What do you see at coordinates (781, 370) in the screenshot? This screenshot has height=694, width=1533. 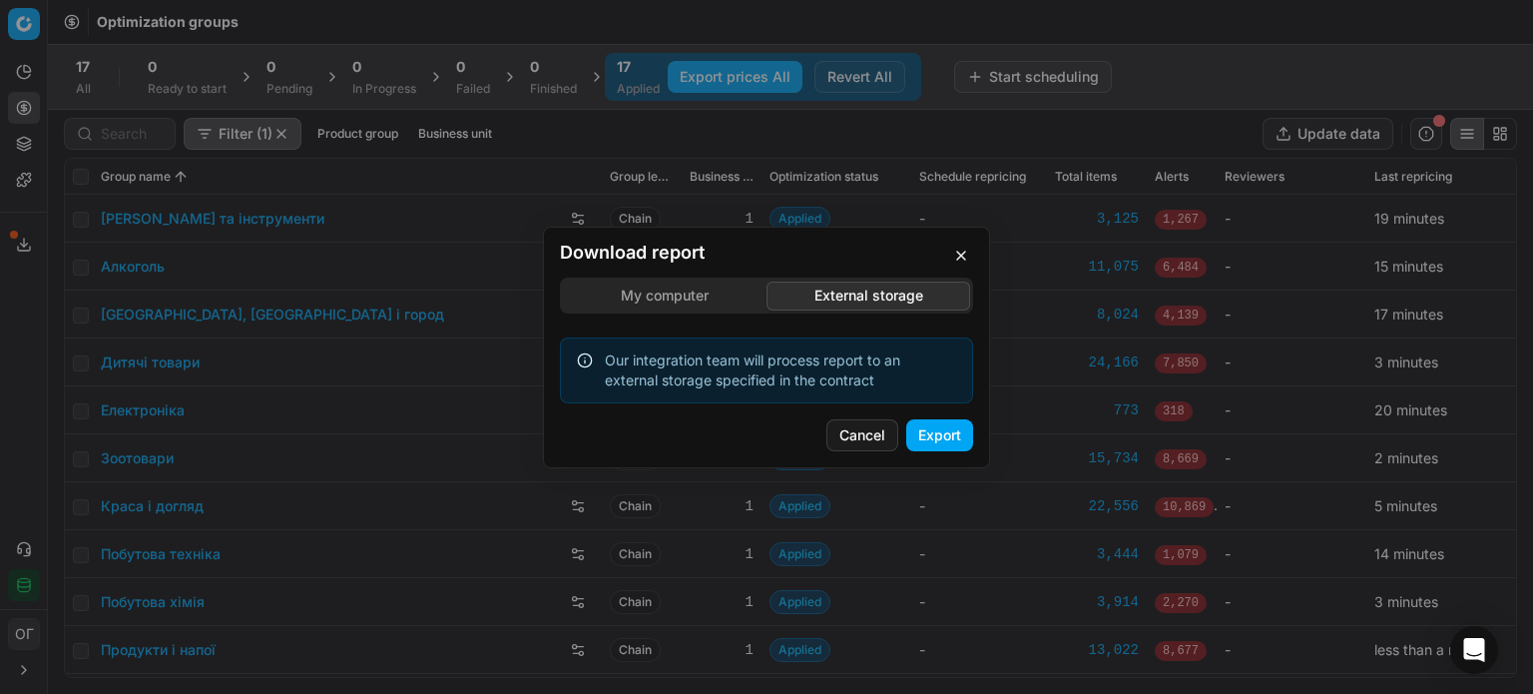 I see `div: Our integration team will process report to an external storage specified in the contract` at bounding box center [781, 370].